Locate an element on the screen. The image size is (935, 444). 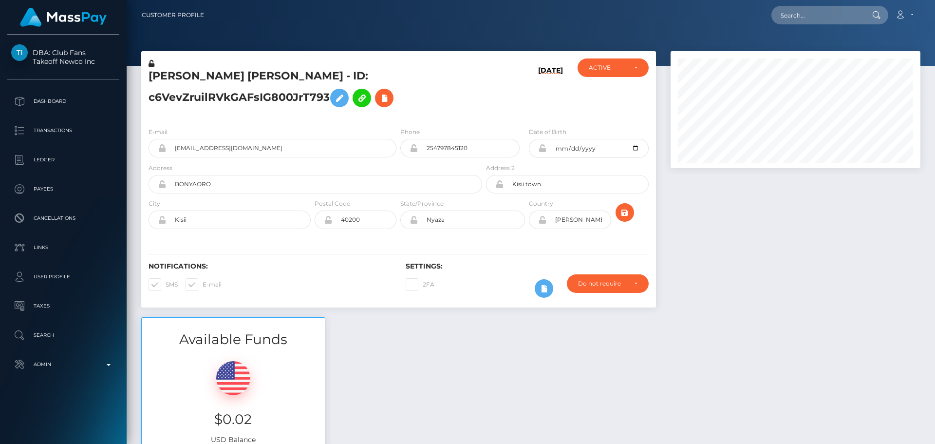
label: Address 2 is located at coordinates (500, 168).